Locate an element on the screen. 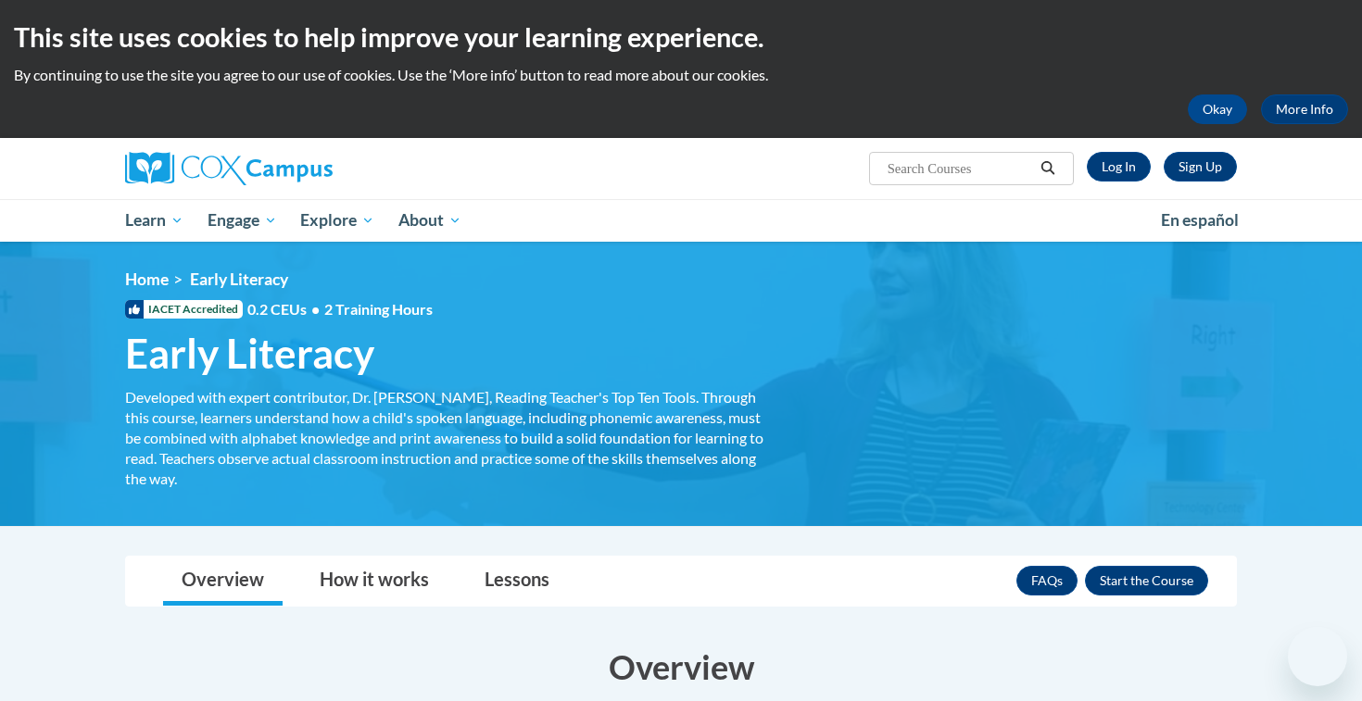 The height and width of the screenshot is (701, 1362). h2: This site uses cookies to help improve your learning experience. is located at coordinates (681, 37).